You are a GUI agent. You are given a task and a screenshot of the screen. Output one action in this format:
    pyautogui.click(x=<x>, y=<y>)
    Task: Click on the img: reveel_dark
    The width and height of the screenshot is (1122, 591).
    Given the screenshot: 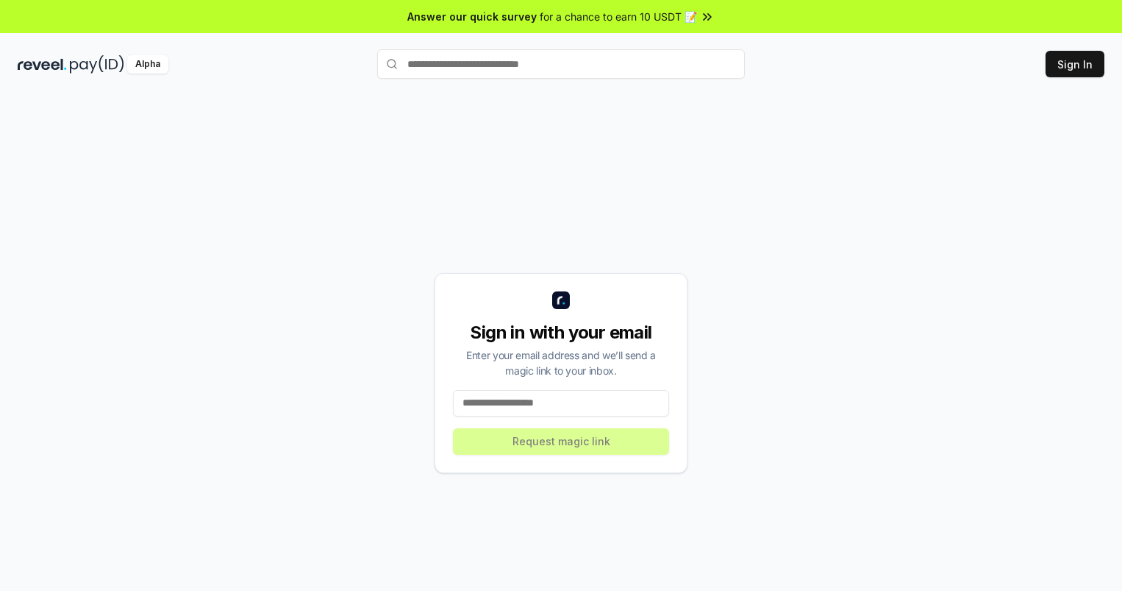 What is the action you would take?
    pyautogui.click(x=42, y=64)
    